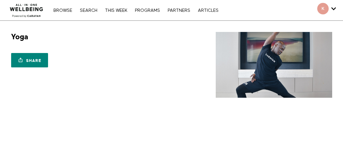 Image resolution: width=343 pixels, height=145 pixels. Describe the element at coordinates (20, 37) in the screenshot. I see `h1: Yoga` at that location.